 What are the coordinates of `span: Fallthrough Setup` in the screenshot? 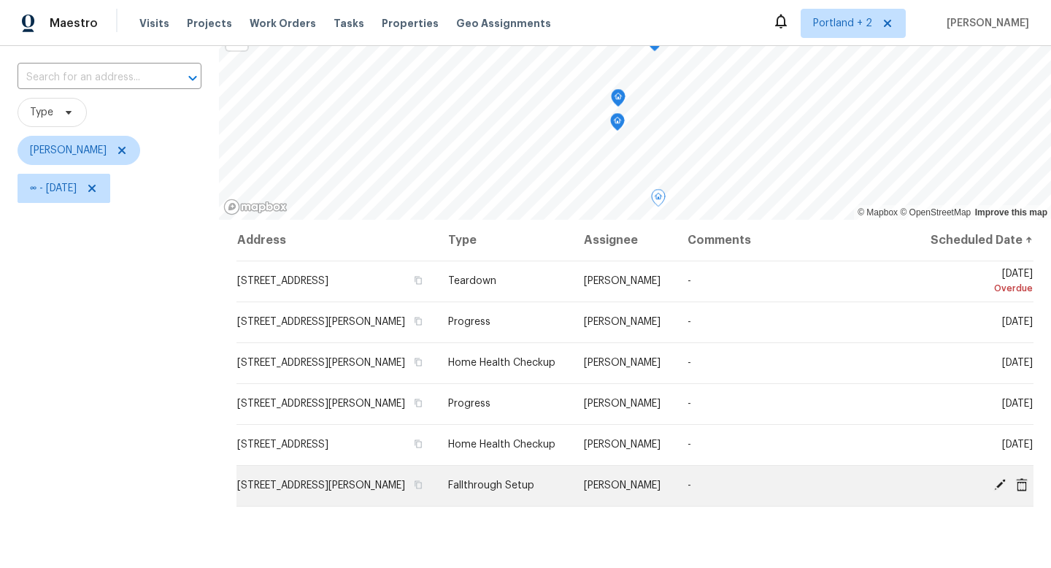 It's located at (491, 485).